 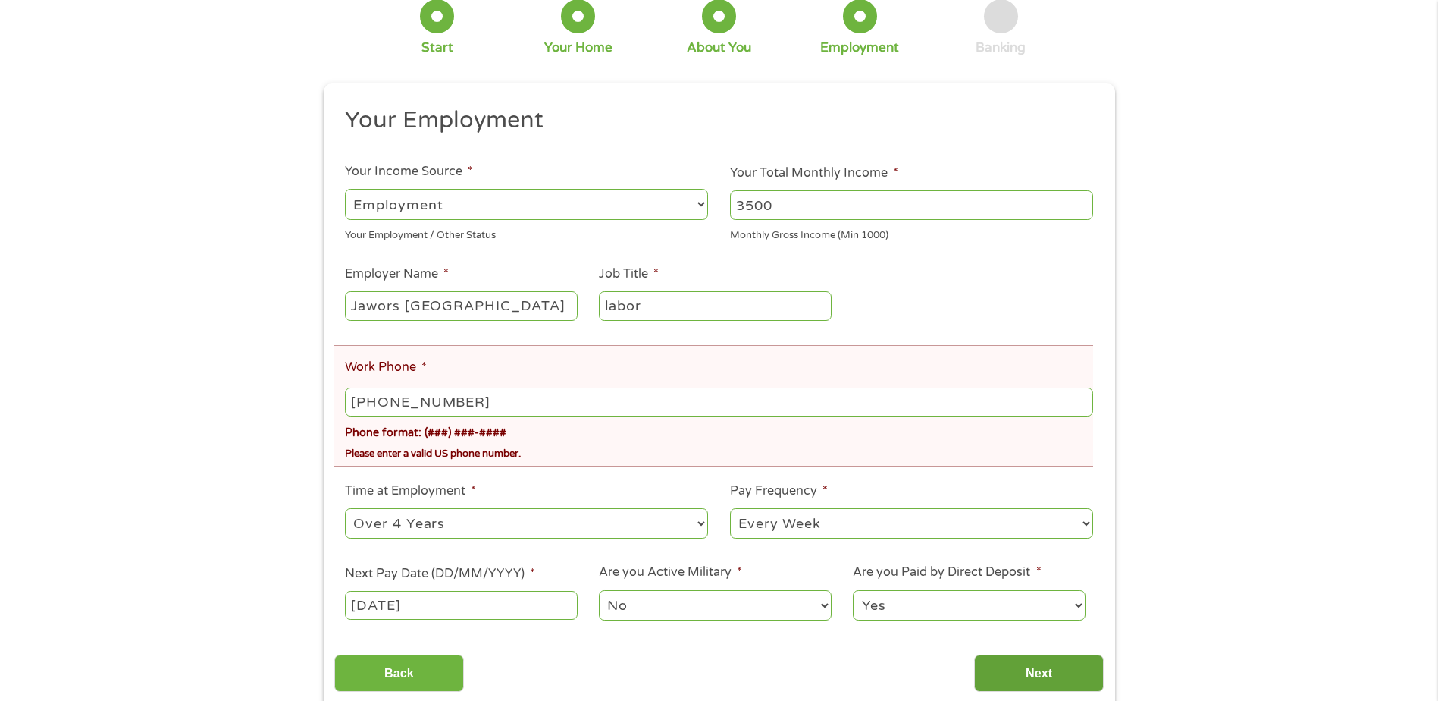 What do you see at coordinates (440, 573) in the screenshot?
I see `label: Next Pay Date (DD/MM/YYYY)` at bounding box center [440, 573].